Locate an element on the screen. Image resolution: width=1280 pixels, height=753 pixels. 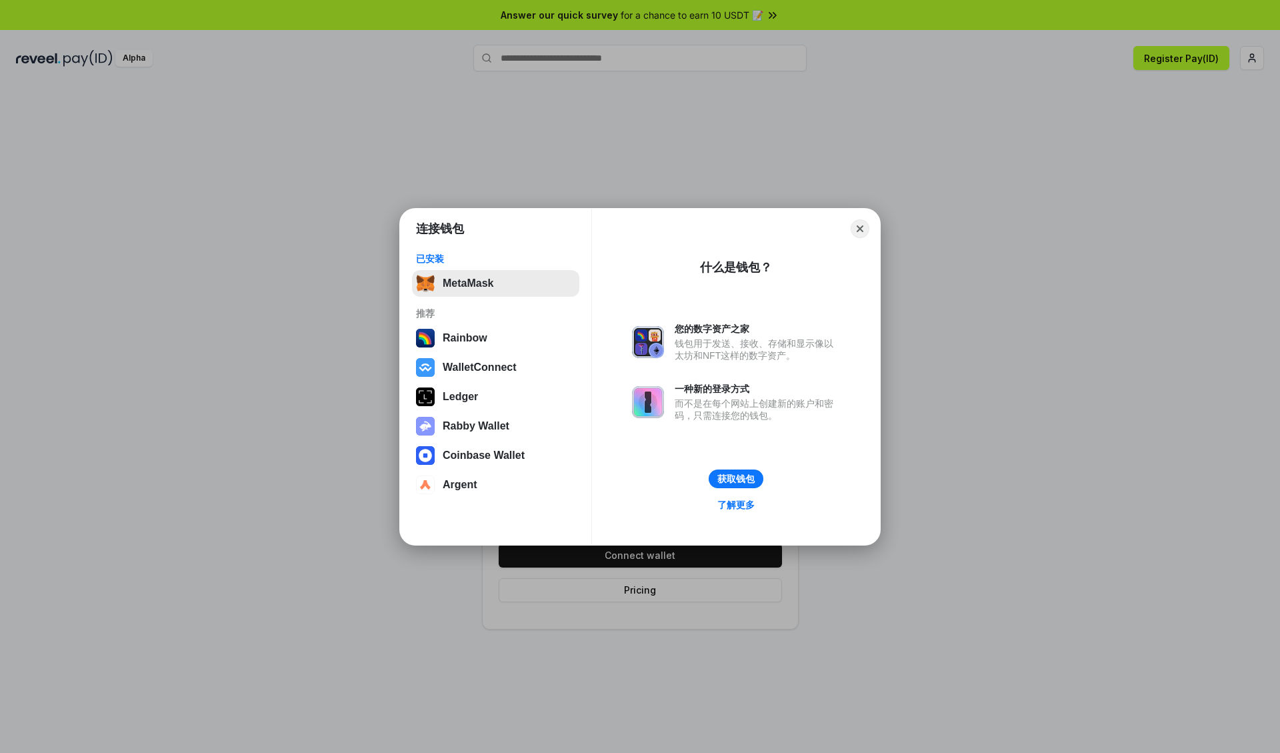
img: svg+xml,%3Csvg%20fill%3D%22none%22%20height%3D%2233%22%20viewBox%3D%220%200%2035%2033%22%20width%... is located at coordinates (425, 283).